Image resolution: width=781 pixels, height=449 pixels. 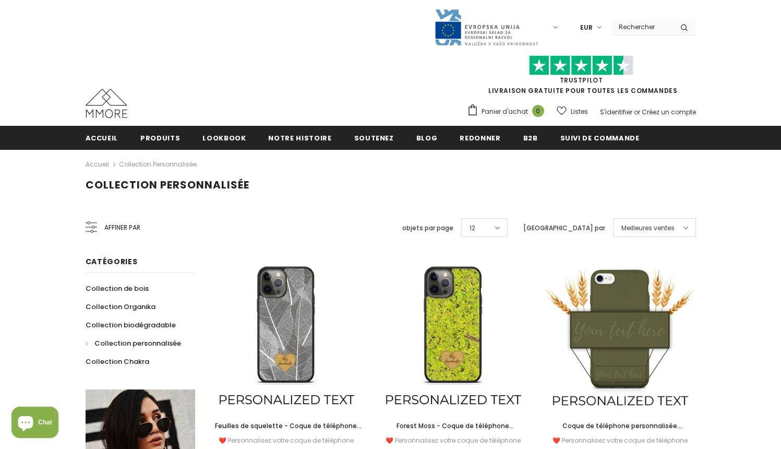 I want to click on span: Coque de téléphone personnalisée biodégradable - Vert olive, so click(x=622, y=431).